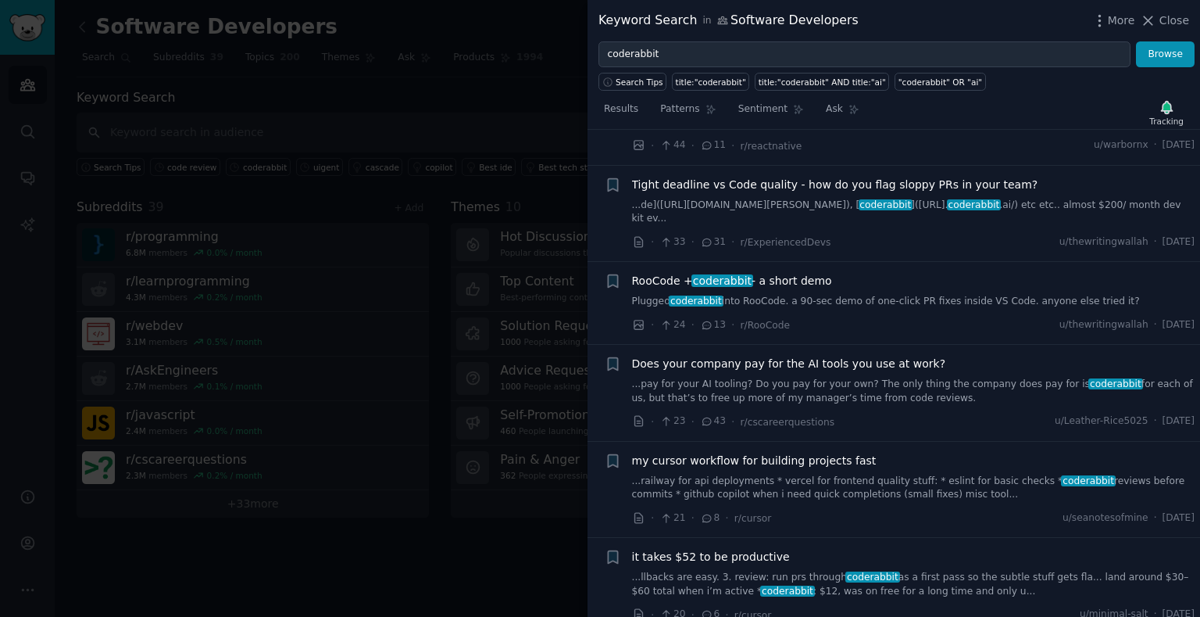  Describe the element at coordinates (913, 302) in the screenshot. I see `a: Pluggedcoderabbitinto RooCode. a 90-sec demo of one-click PR fixes inside VS Code. anyone else tr...` at that location.